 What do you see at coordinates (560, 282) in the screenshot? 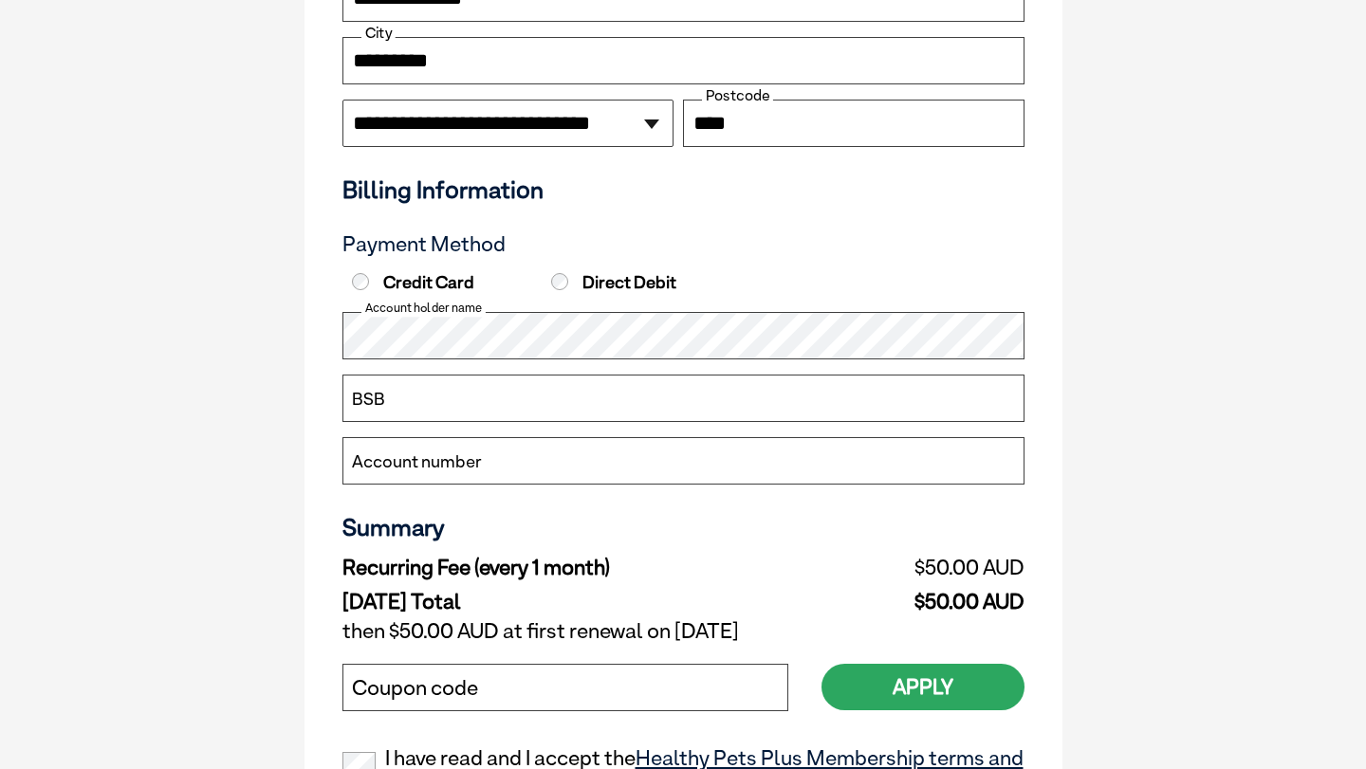
I see `input: Direct Debit` at bounding box center [560, 282].